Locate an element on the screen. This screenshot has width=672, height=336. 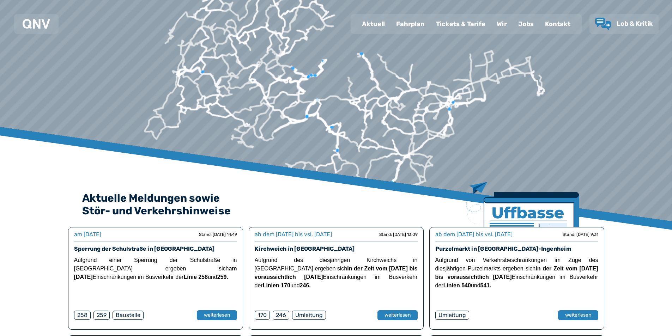
span: Aufgrund von Verkehrsbeschränkungen im Zuge des diesjährigen Purzelmarkts ergeben sich Einschränk... is located at coordinates (516, 273).